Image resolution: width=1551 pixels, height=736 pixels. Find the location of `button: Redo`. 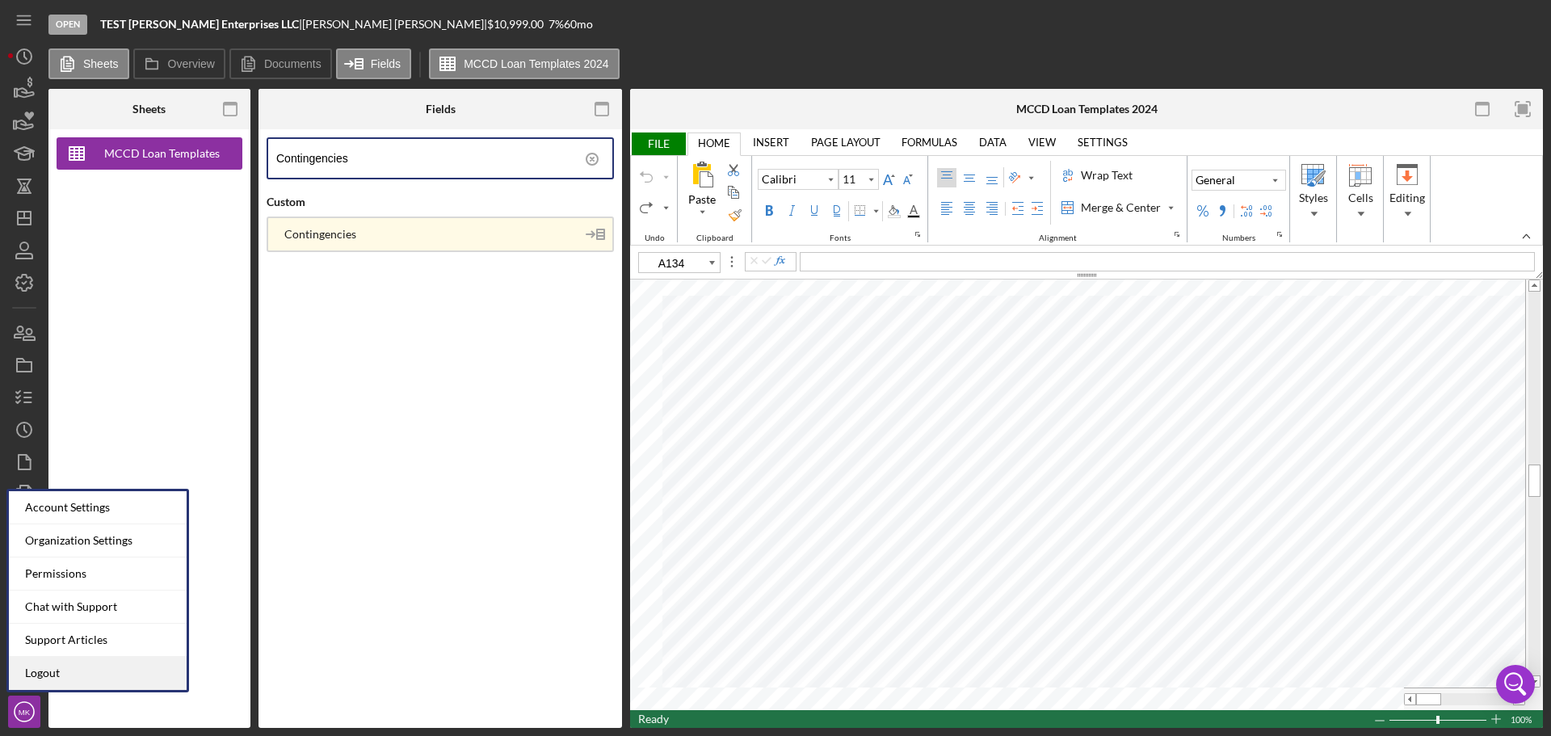

button: Redo is located at coordinates (646, 208).